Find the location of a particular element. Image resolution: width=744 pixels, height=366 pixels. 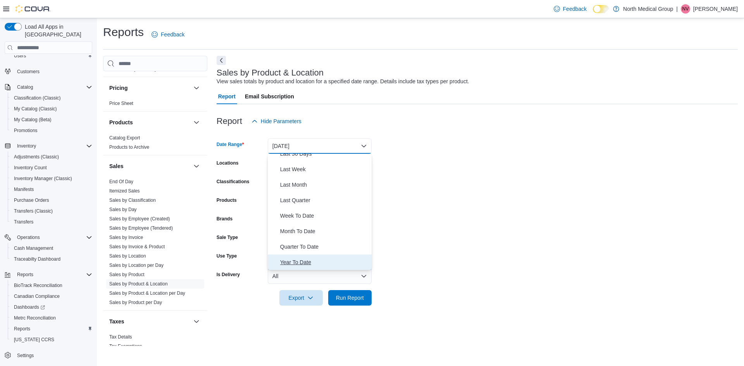

button: Catalog is located at coordinates (25, 87).